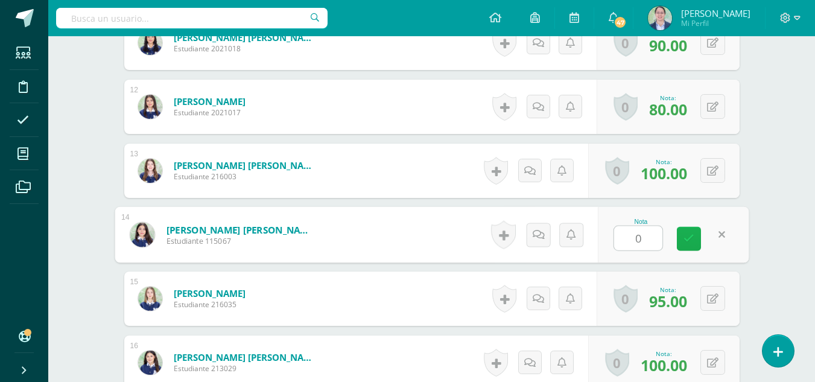 Image resolution: width=815 pixels, height=382 pixels. What do you see at coordinates (660, 18) in the screenshot?
I see `img: 6984bd19de0f34bc91d734abb952efb6.png` at bounding box center [660, 18].